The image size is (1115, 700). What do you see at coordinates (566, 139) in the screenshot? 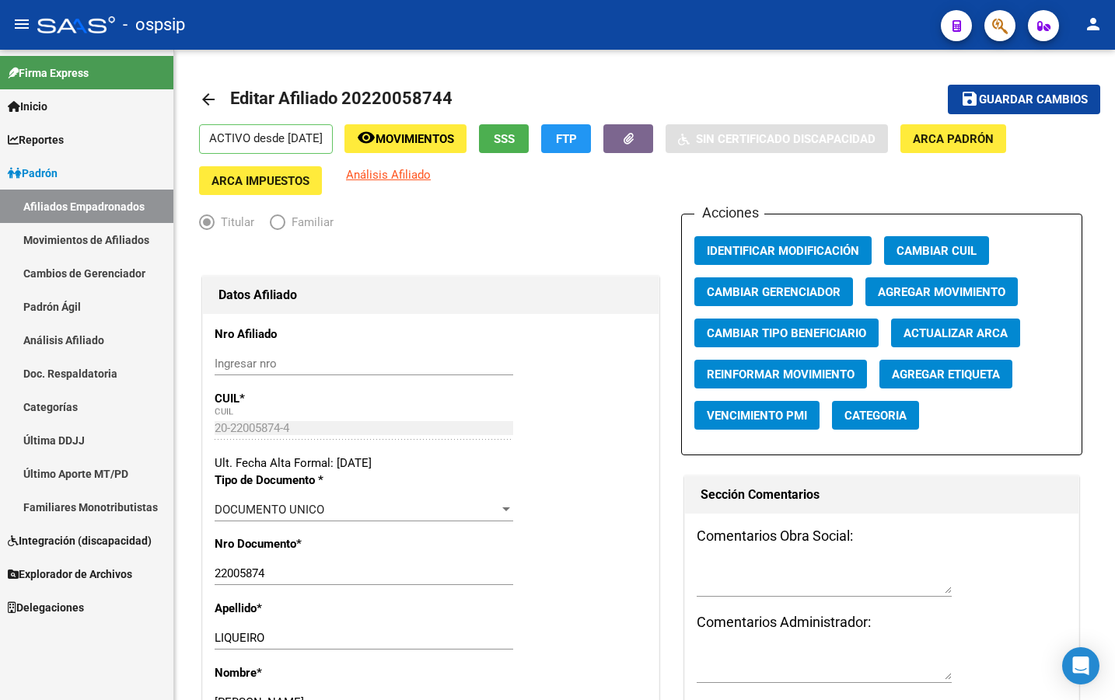
I see `span: FTP` at bounding box center [566, 139].